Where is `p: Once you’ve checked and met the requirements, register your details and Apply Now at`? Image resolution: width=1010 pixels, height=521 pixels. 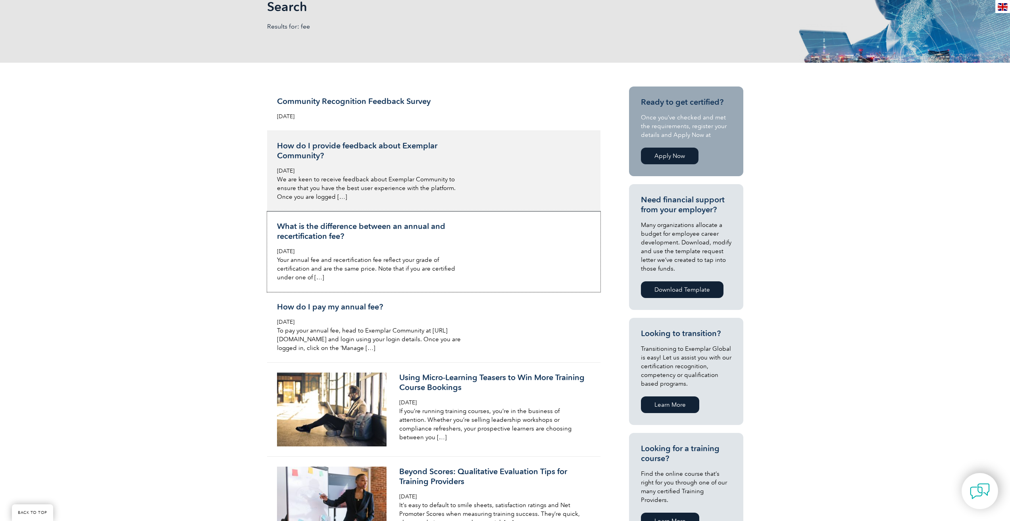 p: Once you’ve checked and met the requirements, register your details and Apply Now at is located at coordinates (686, 126).